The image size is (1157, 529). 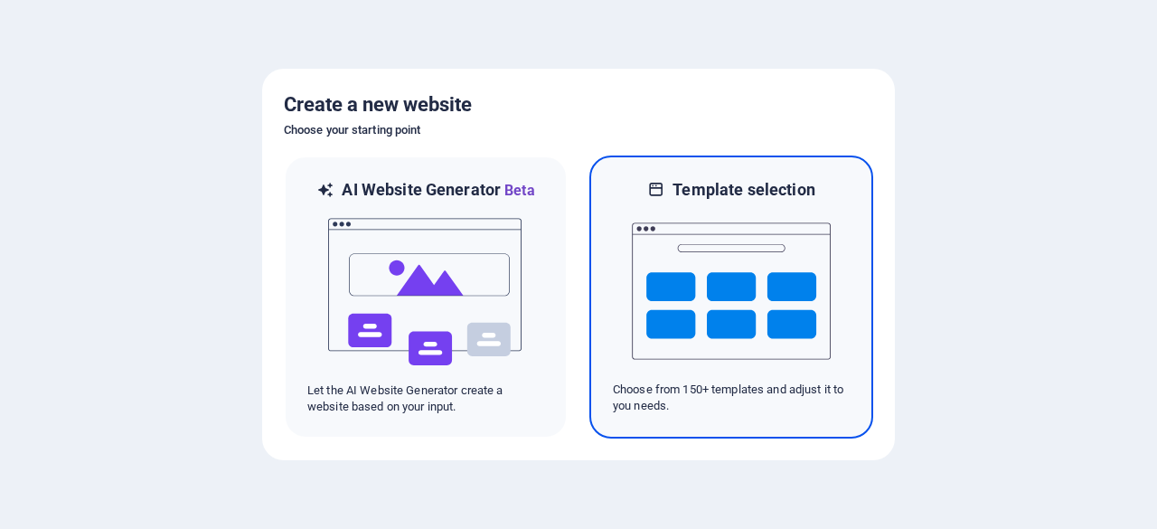 What do you see at coordinates (426, 297) in the screenshot?
I see `div: AI Website GeneratorBetaaiLet the AI Website Generator create a website based on your input.` at bounding box center [426, 297].